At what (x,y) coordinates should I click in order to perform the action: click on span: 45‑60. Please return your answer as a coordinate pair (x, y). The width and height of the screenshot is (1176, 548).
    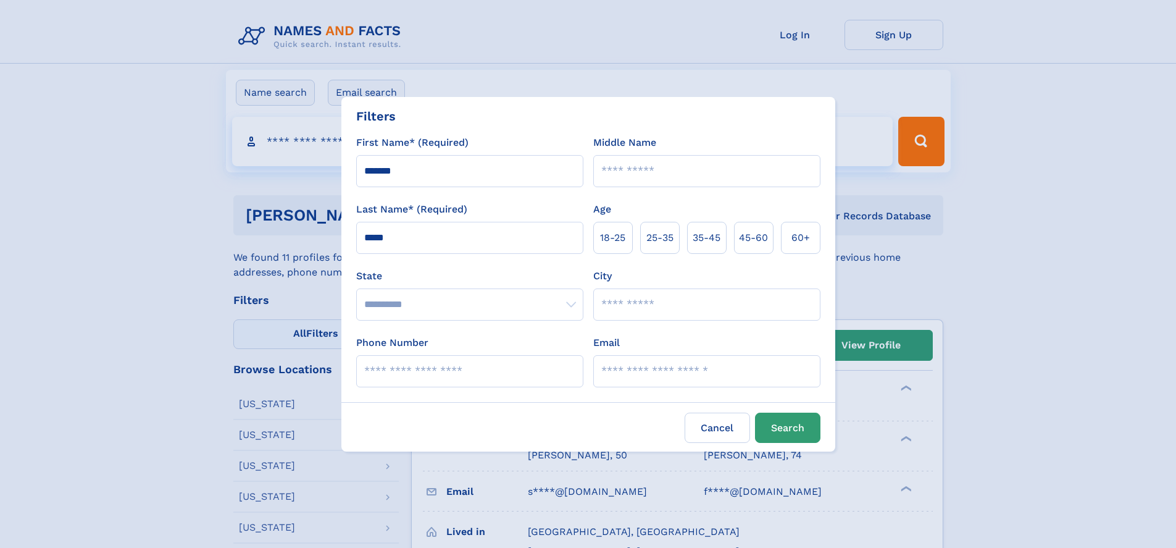
    Looking at the image, I should click on (753, 238).